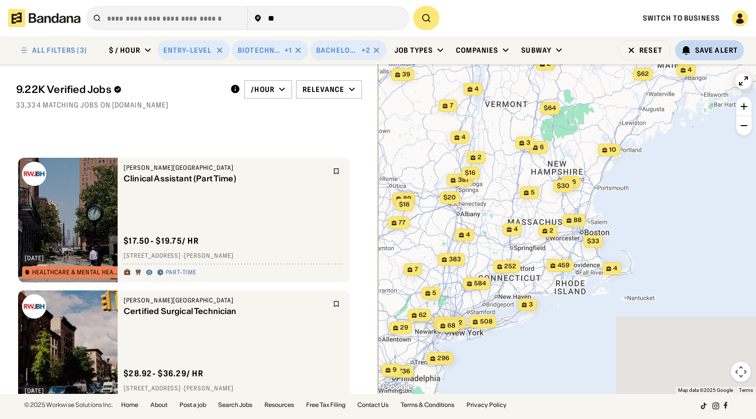 This screenshot has height=419, width=756. What do you see at coordinates (428, 405) in the screenshot?
I see `a: Terms & Conditions` at bounding box center [428, 405].